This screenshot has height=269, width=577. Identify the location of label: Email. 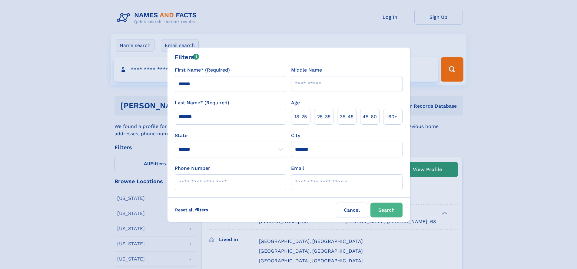
(298, 168).